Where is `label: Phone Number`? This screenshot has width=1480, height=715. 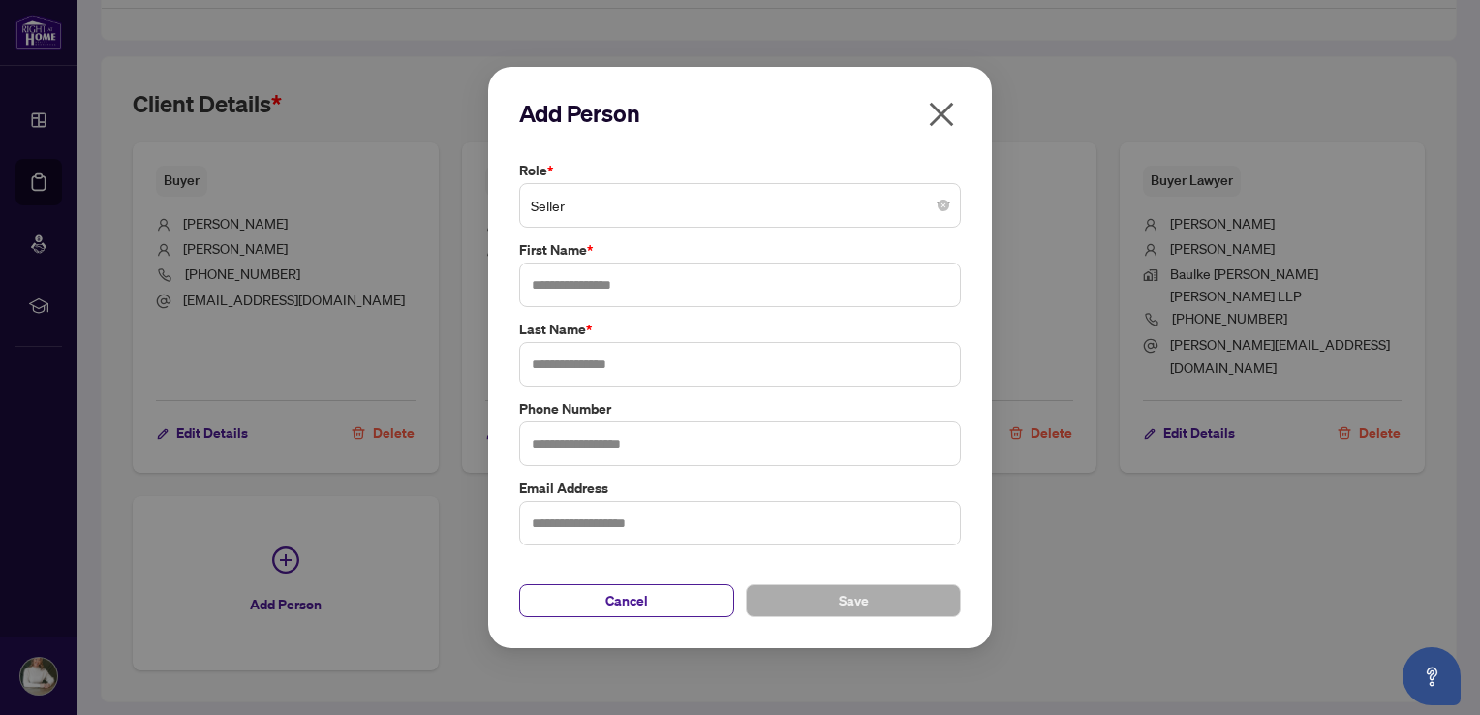
label: Phone Number is located at coordinates (740, 409).